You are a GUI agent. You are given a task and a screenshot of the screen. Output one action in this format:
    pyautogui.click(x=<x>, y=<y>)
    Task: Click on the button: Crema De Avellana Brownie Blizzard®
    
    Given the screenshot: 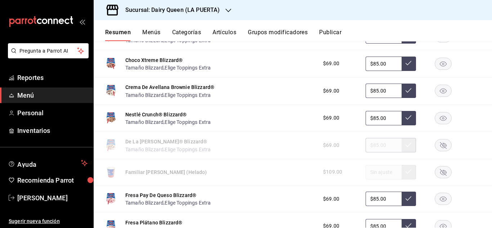 What is the action you would take?
    pyautogui.click(x=170, y=87)
    